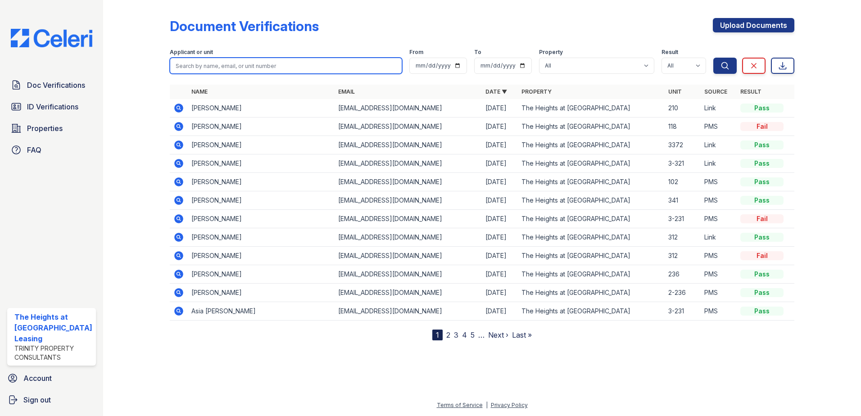 The width and height of the screenshot is (861, 416). What do you see at coordinates (472, 335) in the screenshot?
I see `a: 5` at bounding box center [472, 335].